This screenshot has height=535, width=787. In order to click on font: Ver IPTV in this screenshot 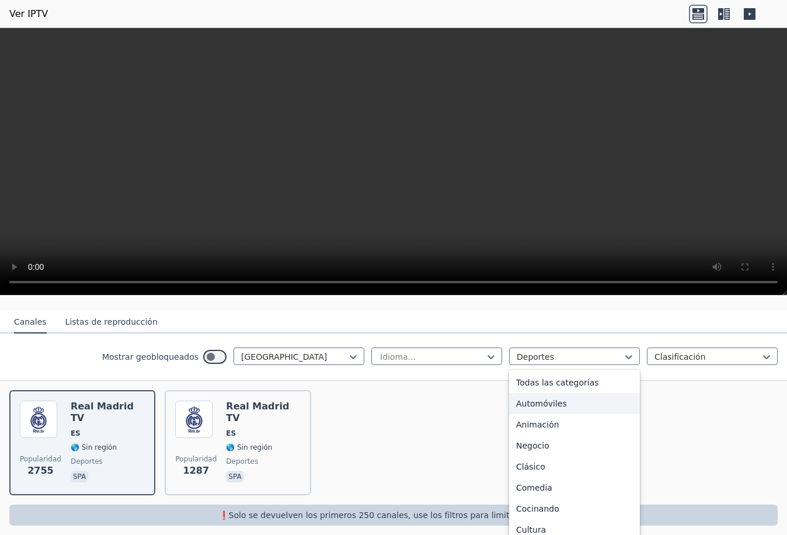, I will do `click(29, 13)`.